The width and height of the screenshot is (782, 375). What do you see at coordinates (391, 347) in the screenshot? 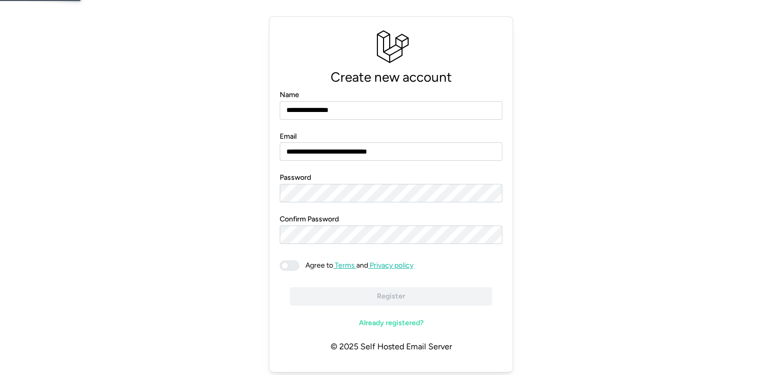
I see `p: © 2025 Self Hosted Email Server` at bounding box center [391, 347].